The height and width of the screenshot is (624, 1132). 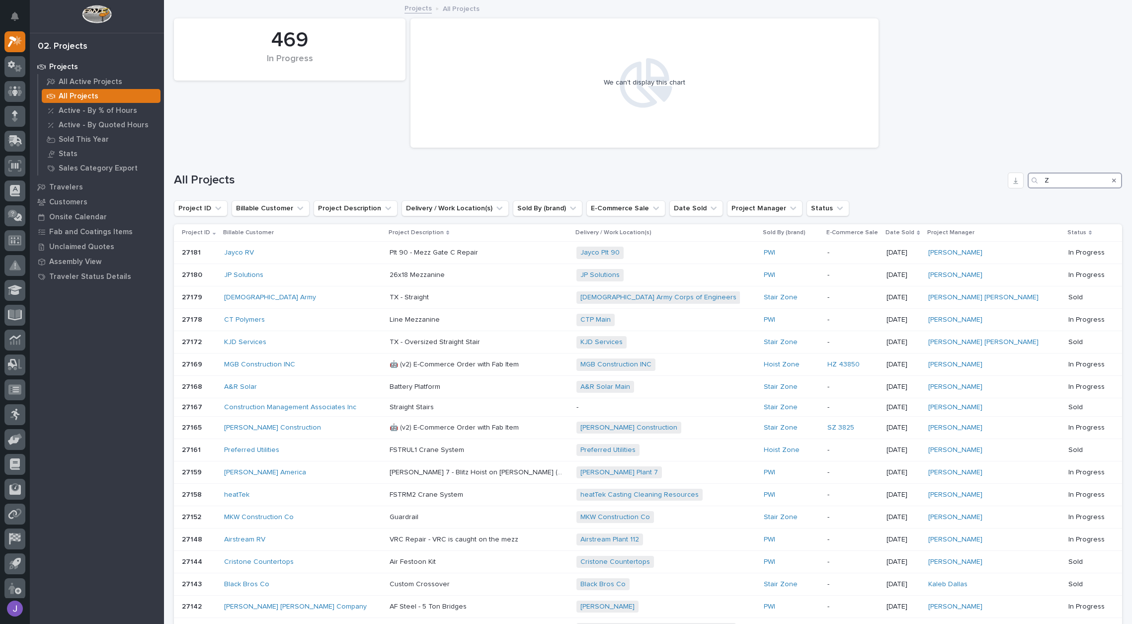 I want to click on p: Date Sold, so click(x=900, y=233).